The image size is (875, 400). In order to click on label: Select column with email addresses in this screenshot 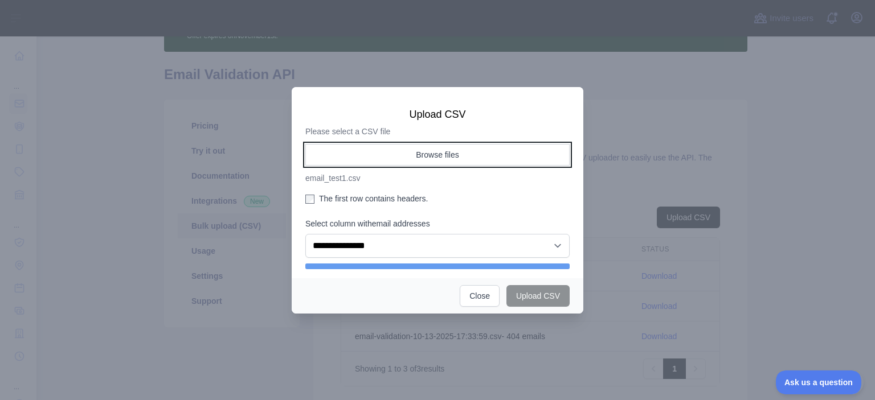, I will do `click(437, 224)`.